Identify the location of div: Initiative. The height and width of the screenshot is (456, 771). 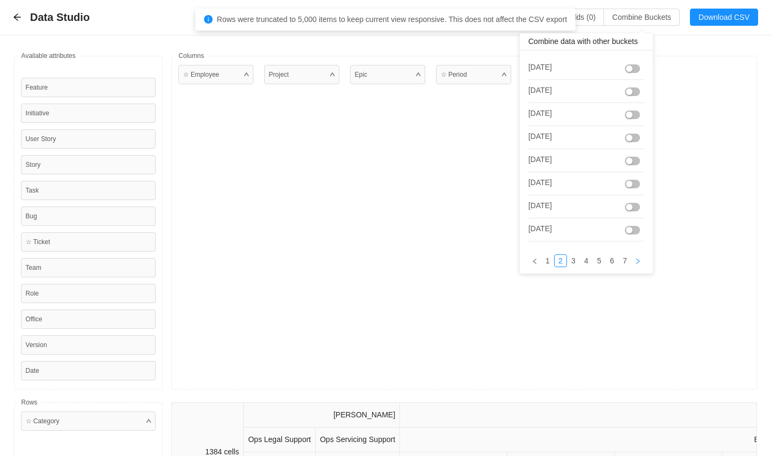
(88, 113).